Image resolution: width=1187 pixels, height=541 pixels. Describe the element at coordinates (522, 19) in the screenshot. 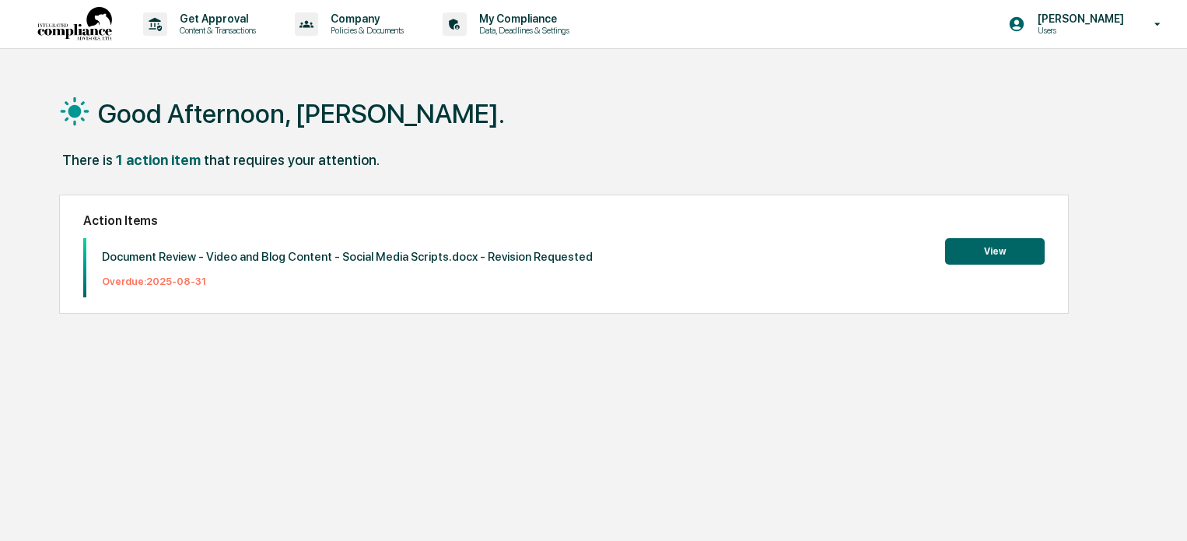

I see `p: My Compliance` at that location.